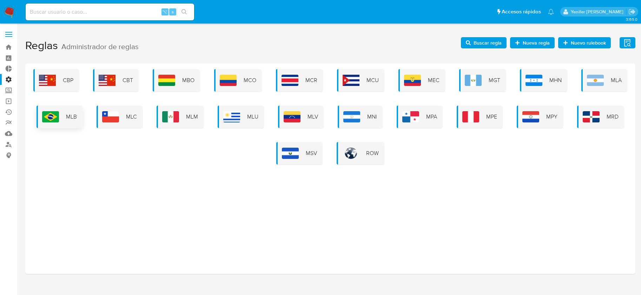  What do you see at coordinates (631, 12) in the screenshot?
I see `a: Salir` at bounding box center [631, 12].